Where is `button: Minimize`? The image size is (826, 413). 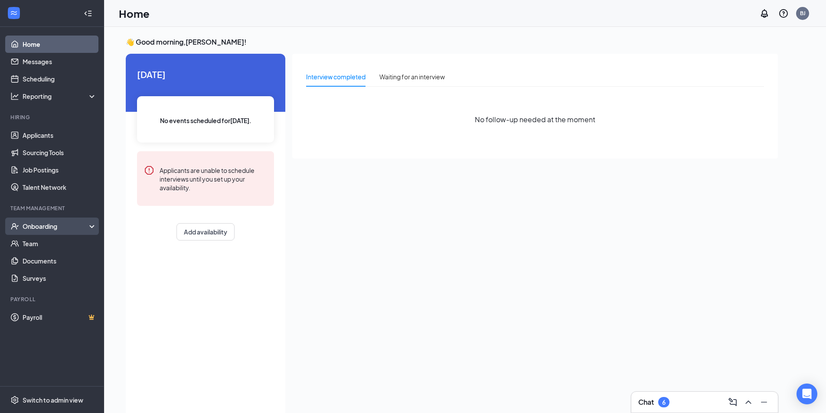 button: Minimize is located at coordinates (764, 402).